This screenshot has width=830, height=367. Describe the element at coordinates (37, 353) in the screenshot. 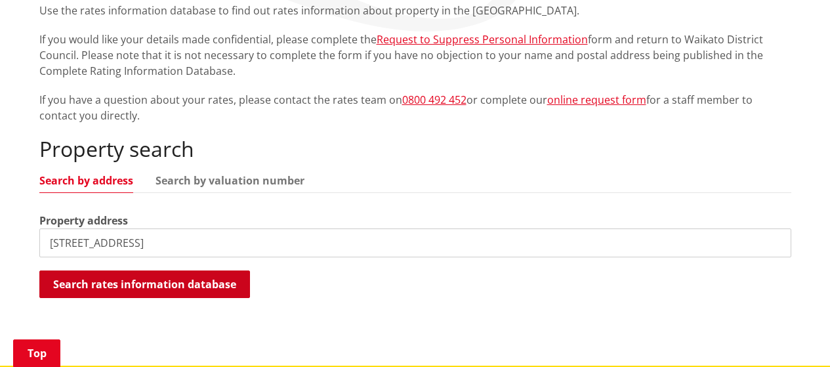

I see `a: Top` at that location.